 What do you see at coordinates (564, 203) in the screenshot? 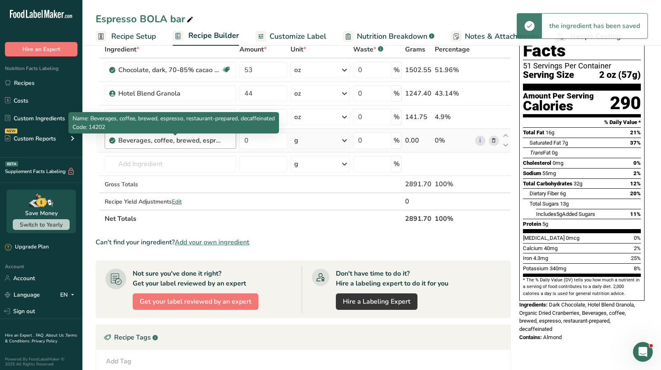
I see `span: 13g` at bounding box center [564, 203].